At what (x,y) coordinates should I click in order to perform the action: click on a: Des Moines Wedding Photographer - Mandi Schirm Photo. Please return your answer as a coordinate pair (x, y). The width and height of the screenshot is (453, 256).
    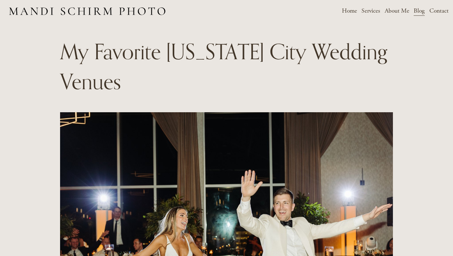
    Looking at the image, I should click on (87, 11).